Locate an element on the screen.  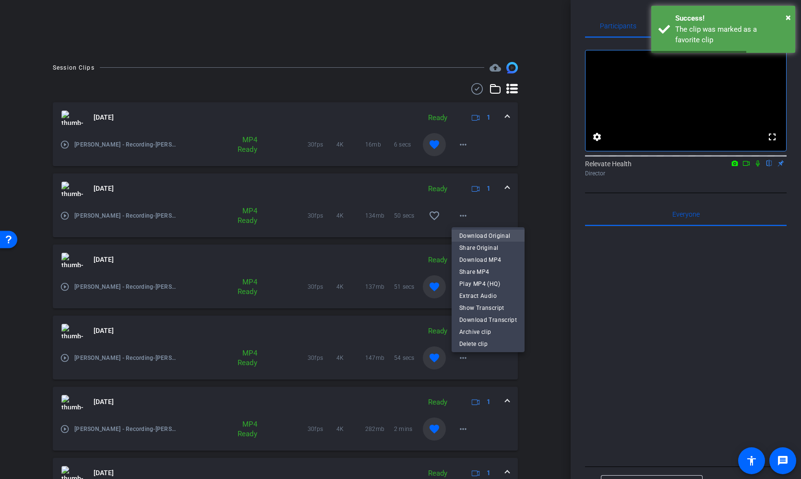
span: Show Transcript is located at coordinates (488, 308).